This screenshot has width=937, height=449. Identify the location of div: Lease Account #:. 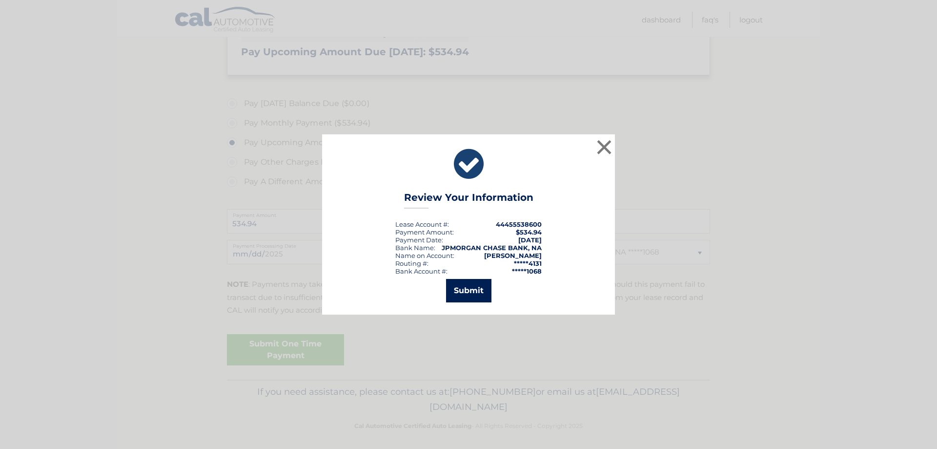
(422, 224).